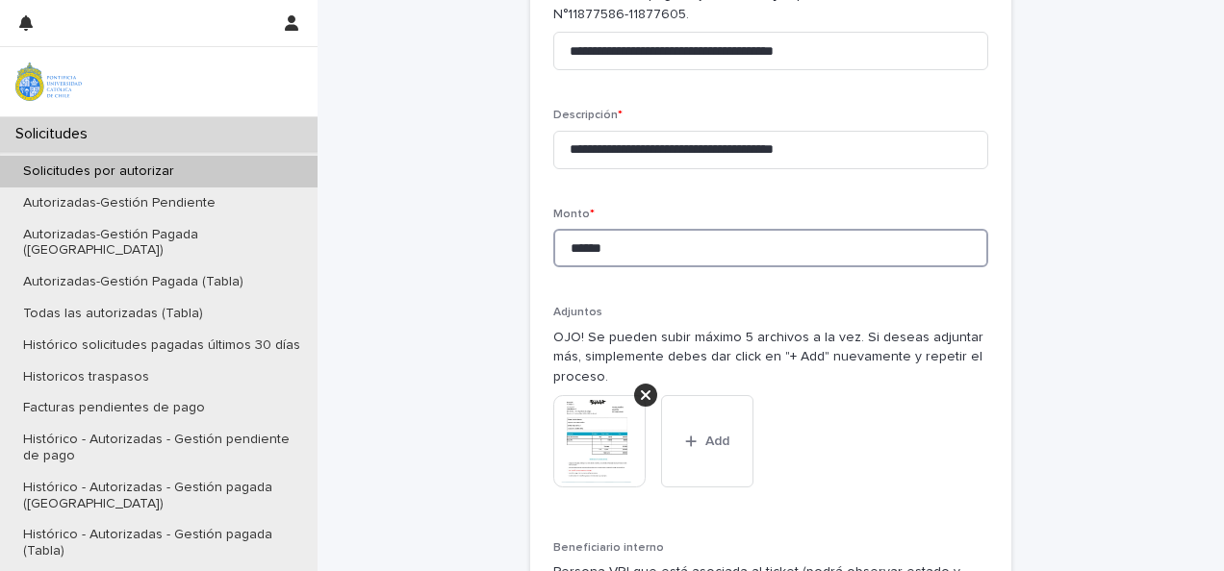  What do you see at coordinates (588, 115) in the screenshot?
I see `span: Descripción` at bounding box center [588, 115].